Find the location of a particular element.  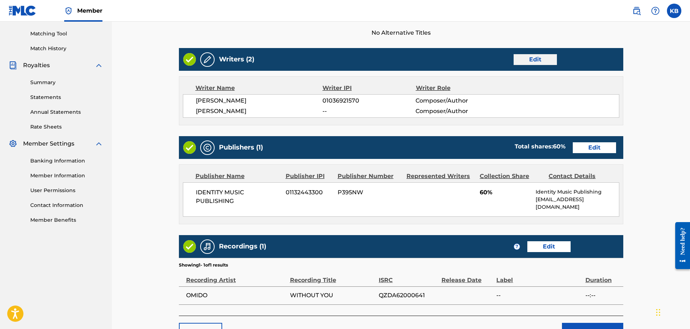

div: Publisher Name is located at coordinates (238, 176).